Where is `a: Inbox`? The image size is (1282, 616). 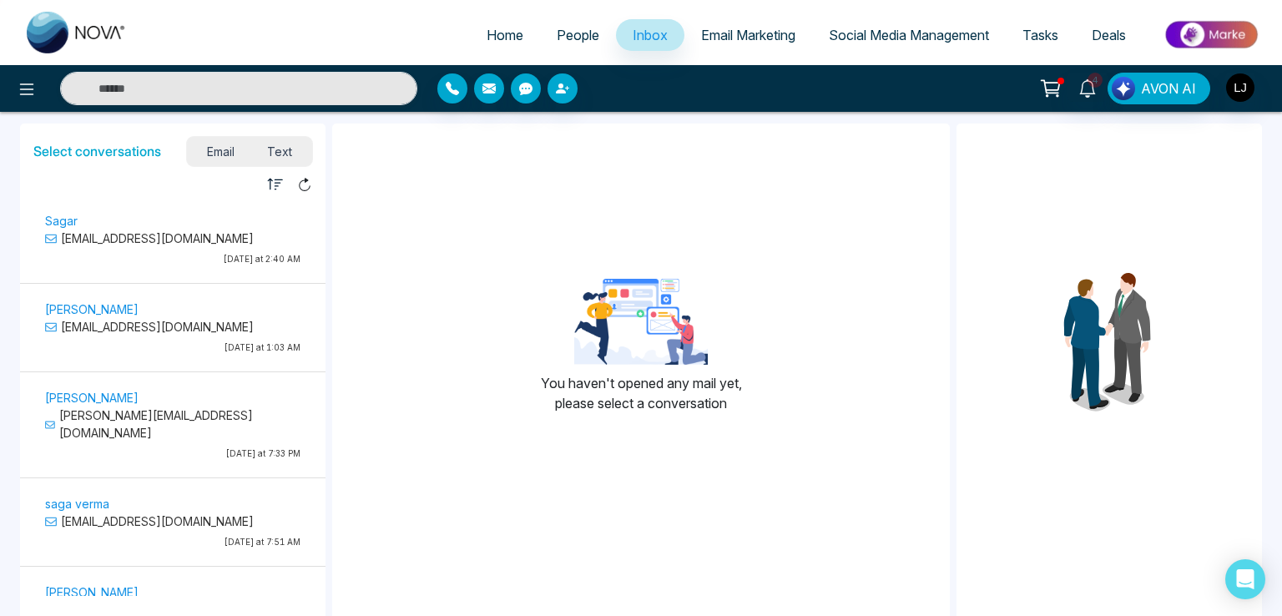
a: Inbox is located at coordinates (650, 35).